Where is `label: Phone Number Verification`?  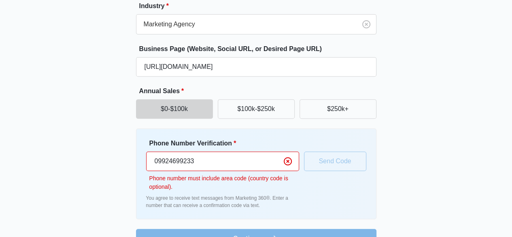
label: Phone Number Verification is located at coordinates (226, 143).